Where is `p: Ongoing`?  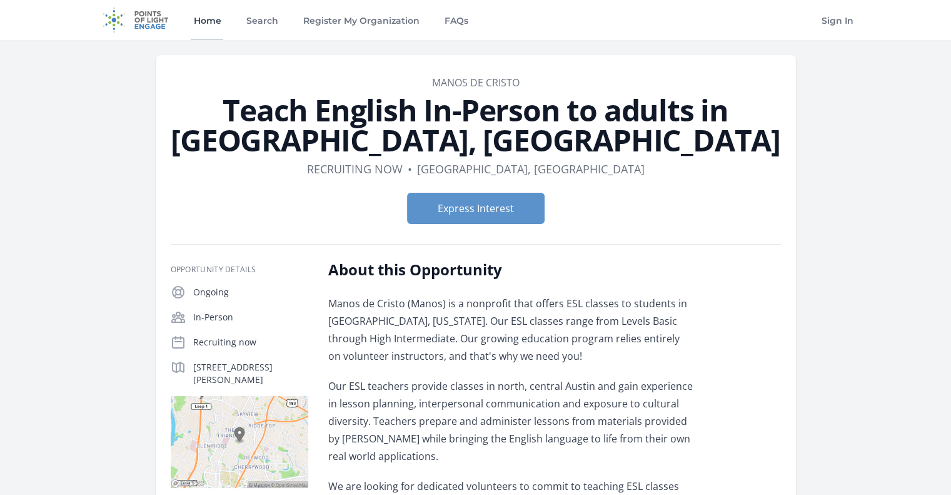
p: Ongoing is located at coordinates (251, 292).